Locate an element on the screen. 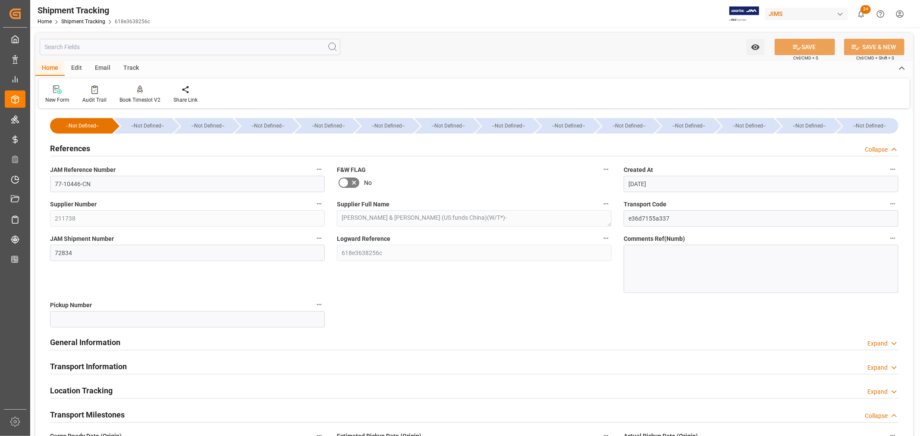 The height and width of the screenshot is (436, 920). button: F&W FLAG is located at coordinates (606, 169).